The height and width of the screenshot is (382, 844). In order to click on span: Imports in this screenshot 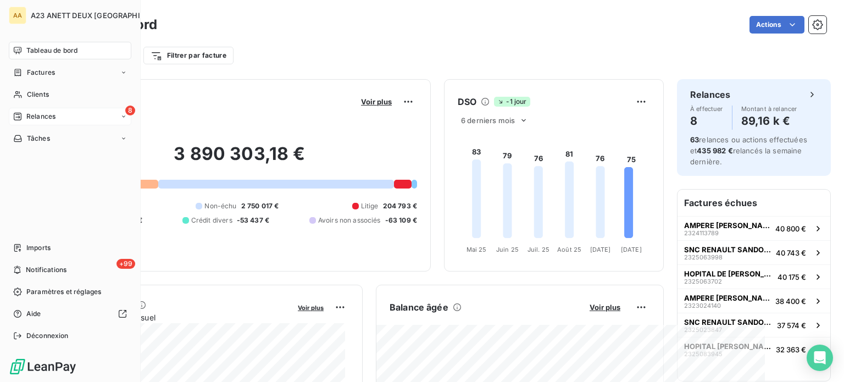, I will do `click(38, 248)`.